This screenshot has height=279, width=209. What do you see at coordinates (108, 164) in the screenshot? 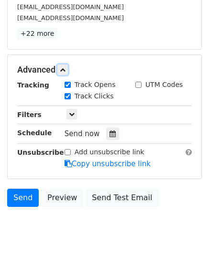
I see `a: Copy unsubscribe link` at bounding box center [108, 164].